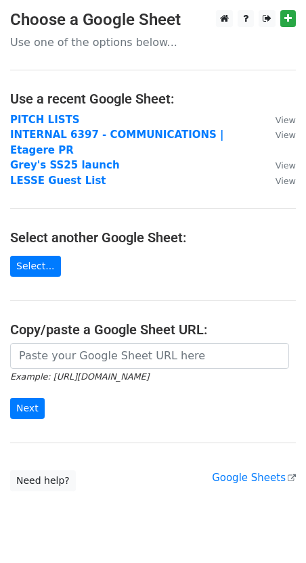 Image resolution: width=306 pixels, height=563 pixels. What do you see at coordinates (153, 329) in the screenshot?
I see `h4: Copy/paste a Google Sheet URL:` at bounding box center [153, 329].